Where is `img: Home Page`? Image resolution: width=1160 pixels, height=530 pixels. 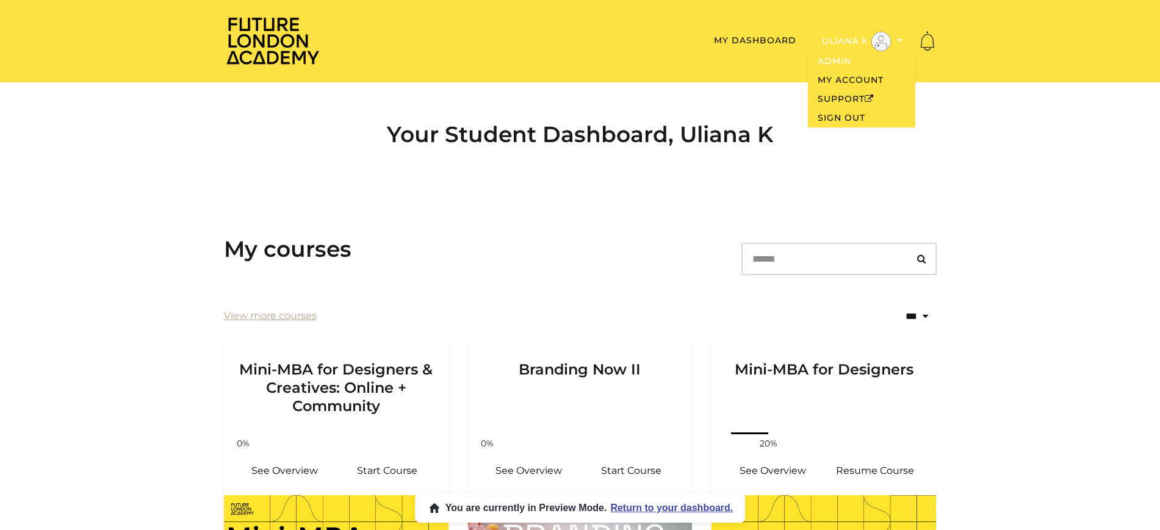 img: Home Page is located at coordinates (273, 40).